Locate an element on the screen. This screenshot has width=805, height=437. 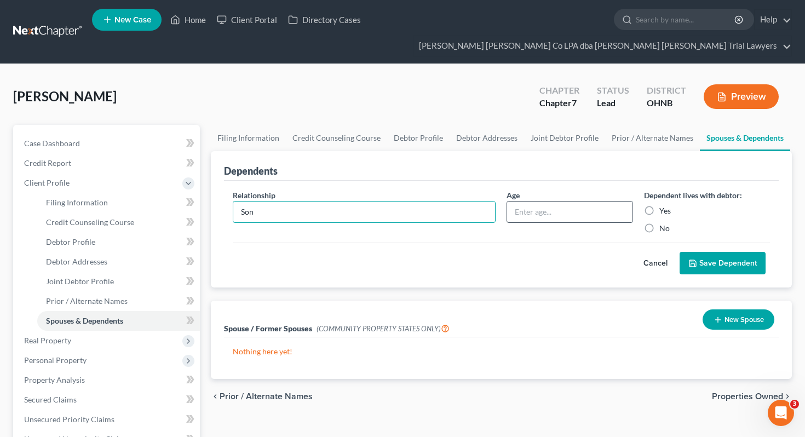
div: District is located at coordinates (666, 90).